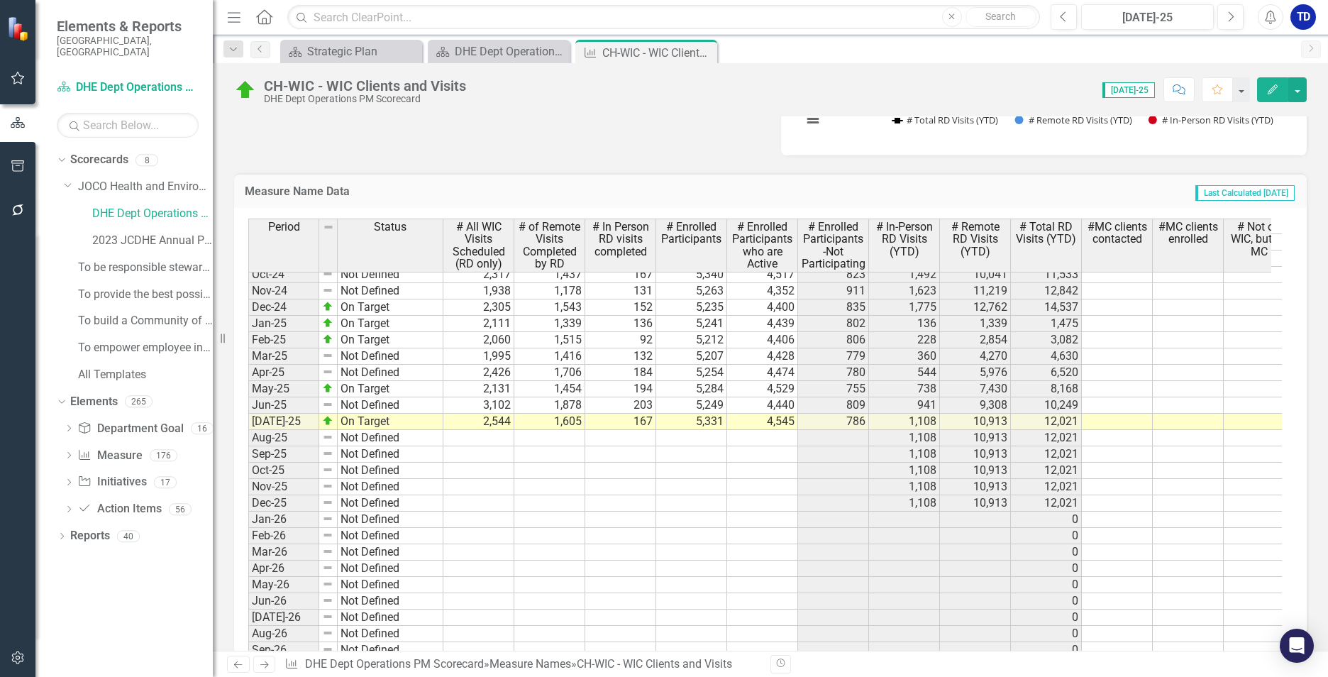  Describe the element at coordinates (284, 487) in the screenshot. I see `td: Nov-25` at that location.